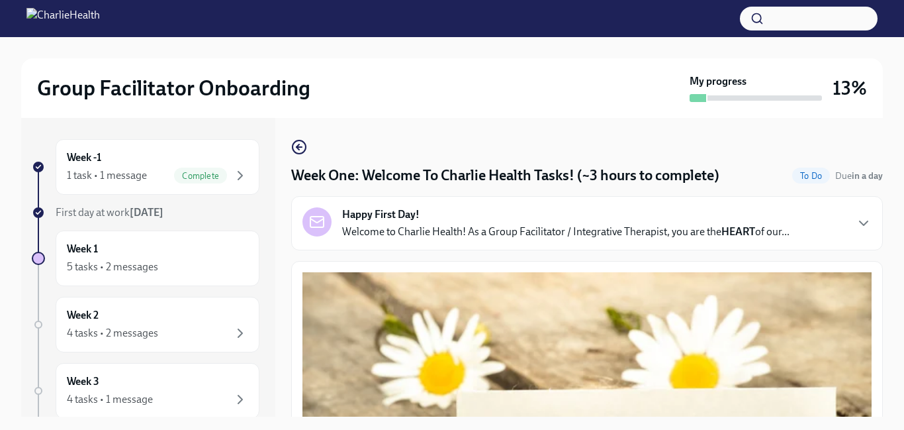 The height and width of the screenshot is (430, 904). I want to click on a: Week 34 tasks • 1 message, so click(146, 390).